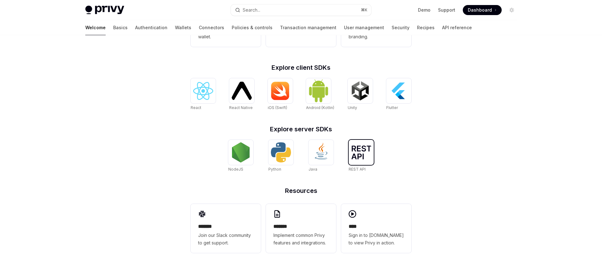  I want to click on span: REST API, so click(357, 169).